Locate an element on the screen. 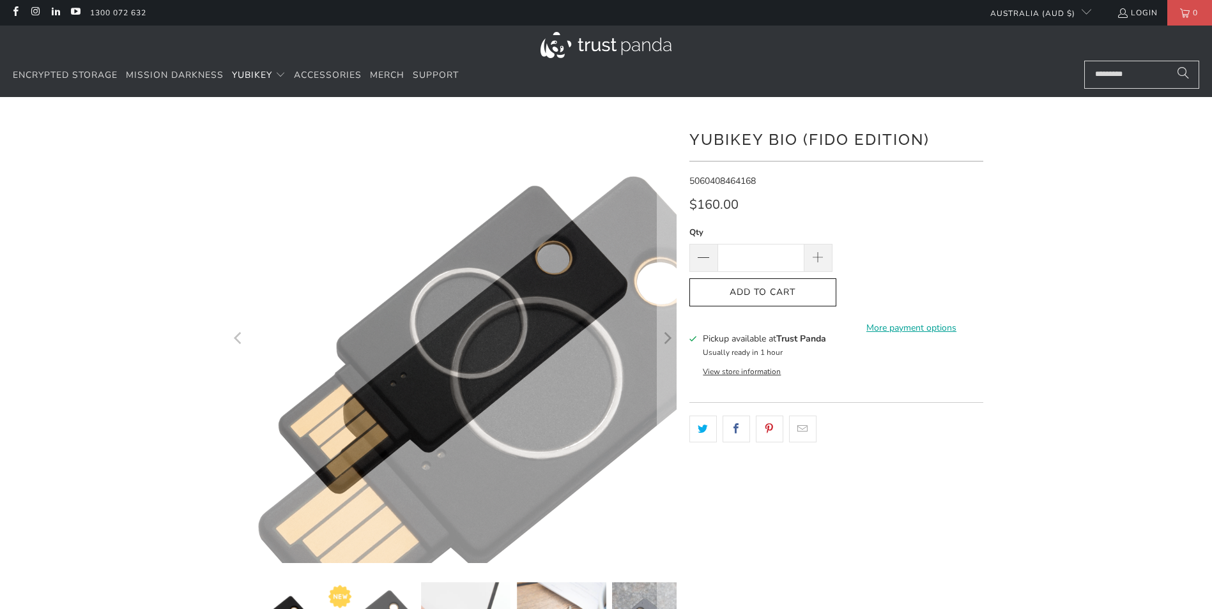  a: Accessories is located at coordinates (328, 75).